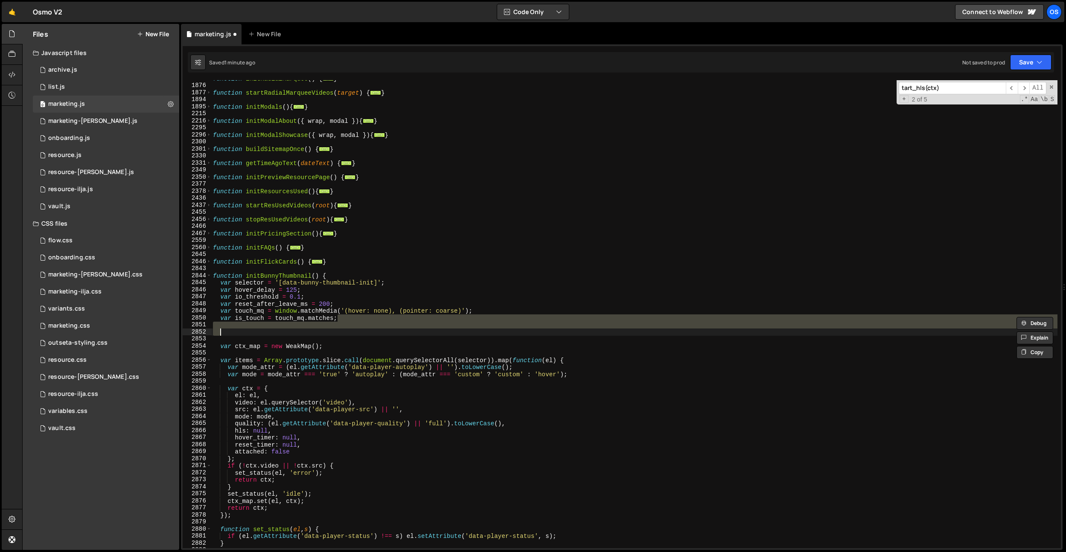 The image size is (1066, 552). Describe the element at coordinates (197, 107) in the screenshot. I see `div: 1895` at that location.